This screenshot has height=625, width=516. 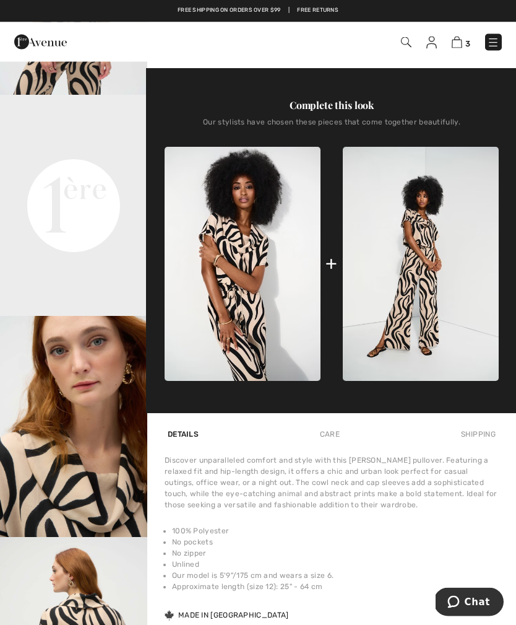 I want to click on img: Search, so click(x=406, y=42).